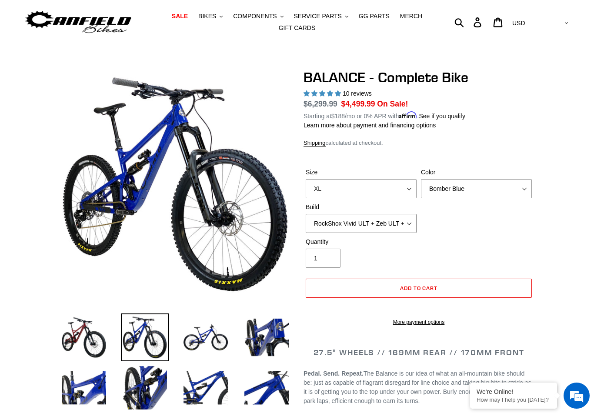  I want to click on label: Color, so click(476, 172).